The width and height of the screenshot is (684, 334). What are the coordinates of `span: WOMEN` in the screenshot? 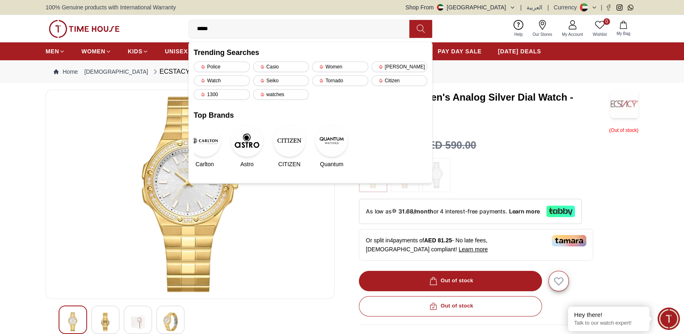 It's located at (93, 51).